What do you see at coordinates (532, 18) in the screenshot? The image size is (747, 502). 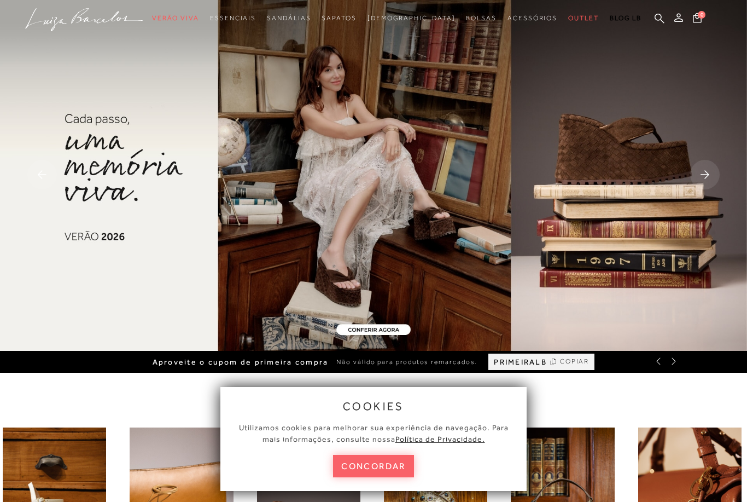 I see `span: Acessórios` at bounding box center [532, 18].